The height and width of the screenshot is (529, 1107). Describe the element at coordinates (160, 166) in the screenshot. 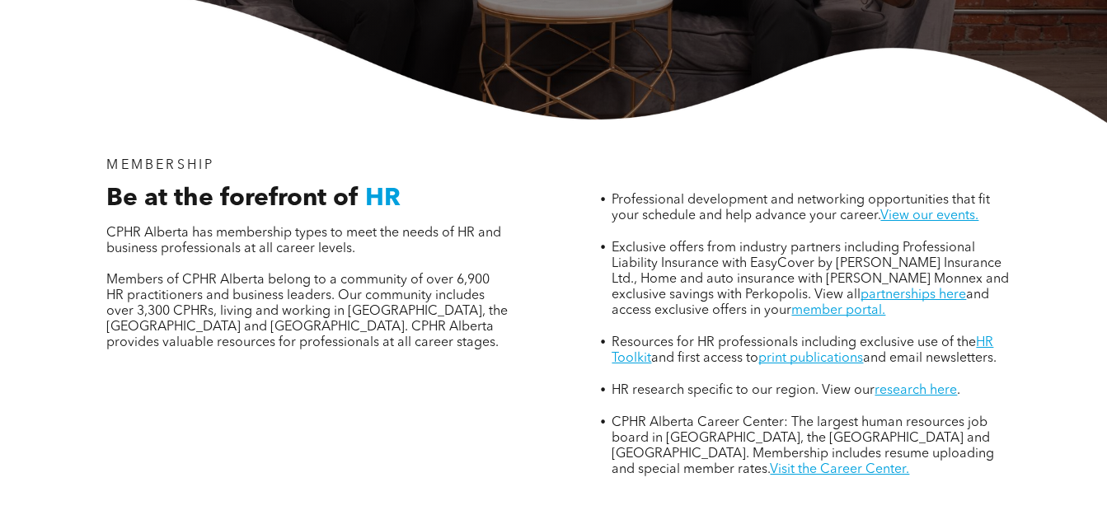

I see `span: MEMBERSHIP` at that location.